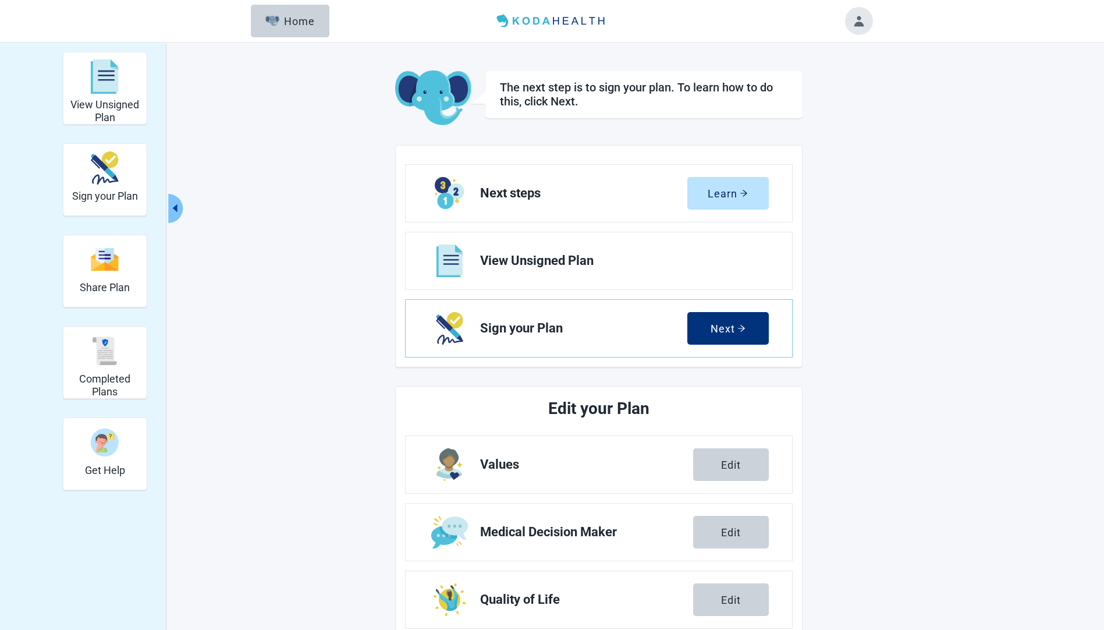 This screenshot has width=1104, height=630. Describe the element at coordinates (587, 464) in the screenshot. I see `span: Values` at that location.